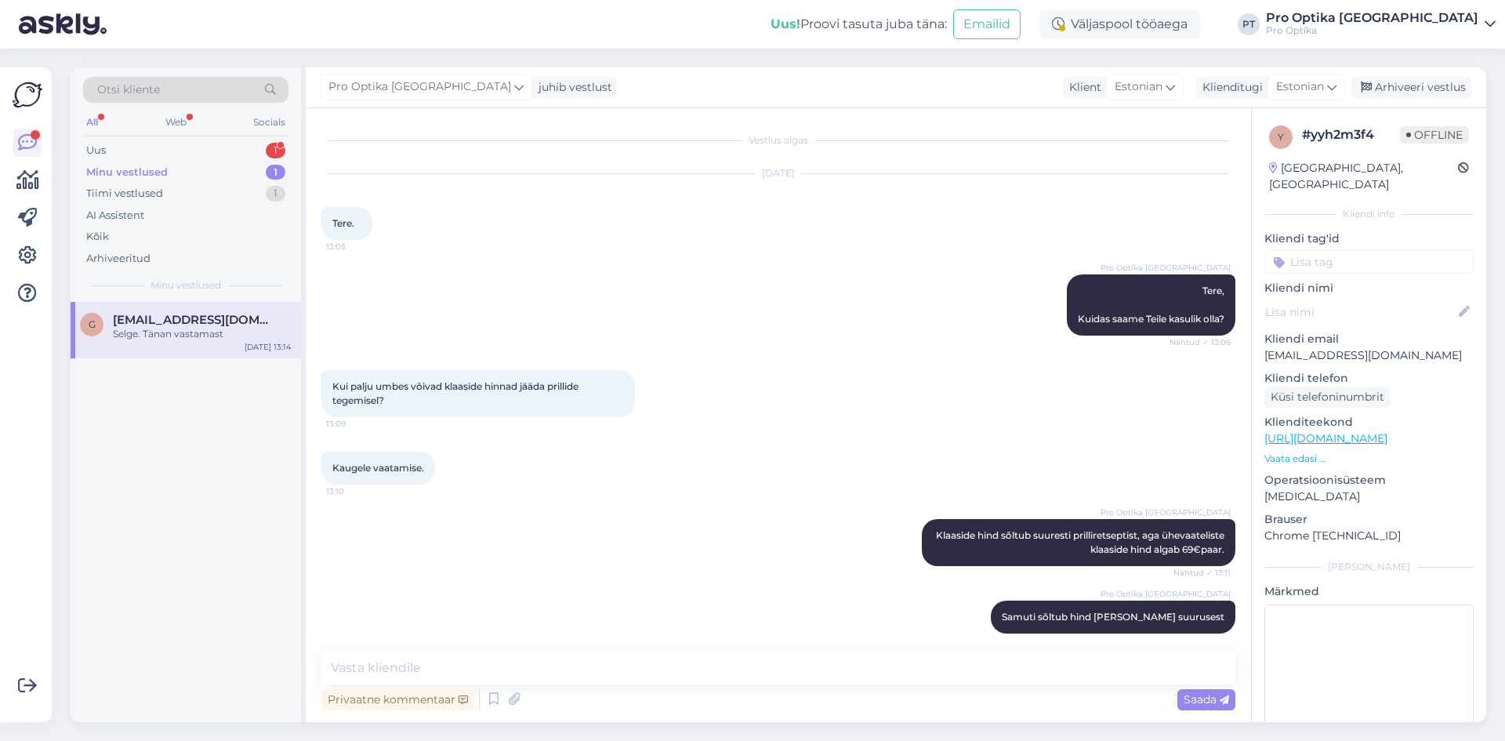 This screenshot has width=1505, height=741. Describe the element at coordinates (397, 699) in the screenshot. I see `div: Privaatne kommentaar` at that location.